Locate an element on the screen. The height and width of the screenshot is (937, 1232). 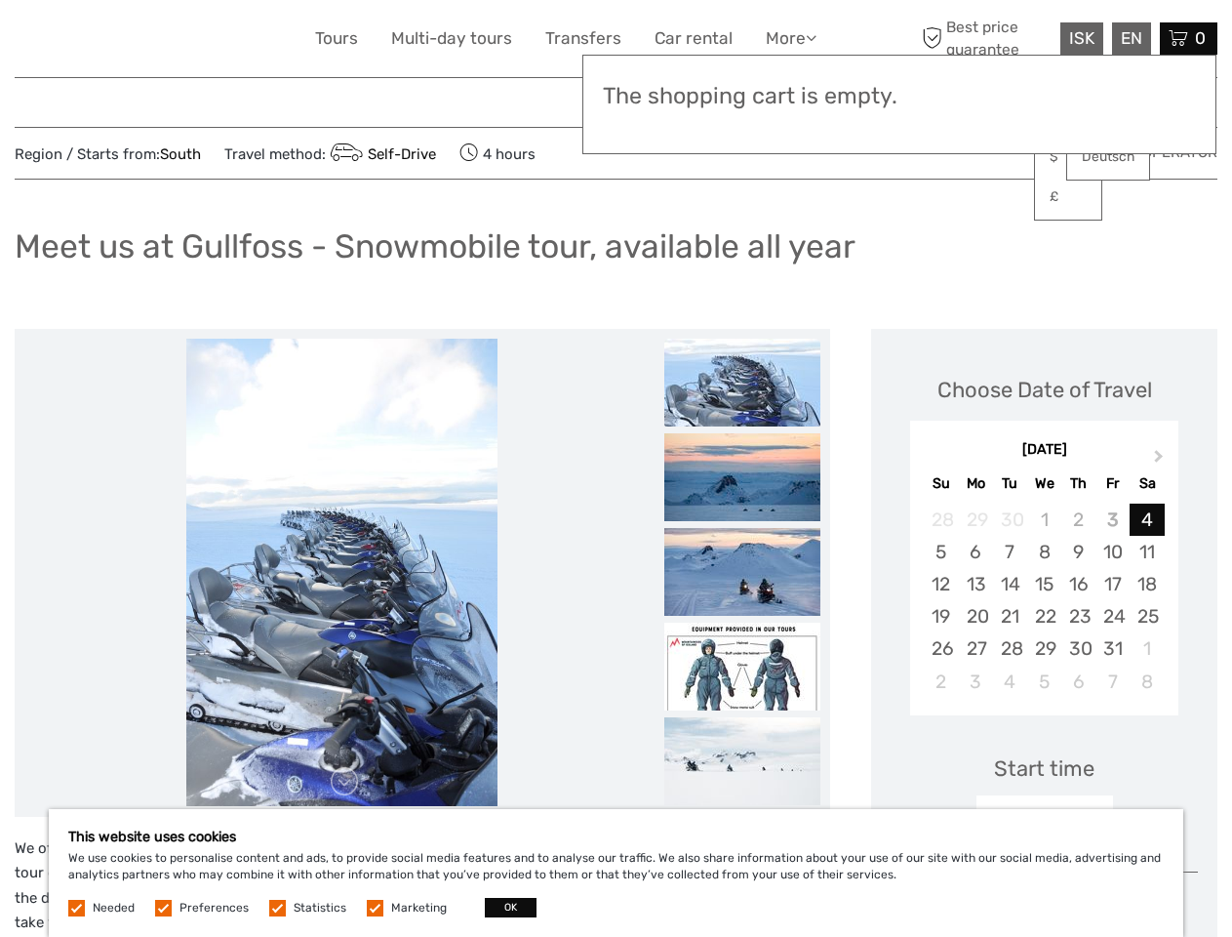
div: 14:00 is located at coordinates (1045, 818).